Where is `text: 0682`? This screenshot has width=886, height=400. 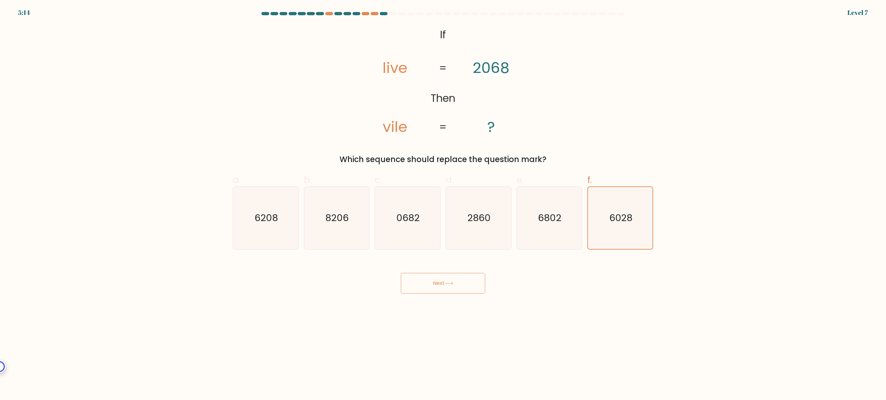 text: 0682 is located at coordinates (408, 218).